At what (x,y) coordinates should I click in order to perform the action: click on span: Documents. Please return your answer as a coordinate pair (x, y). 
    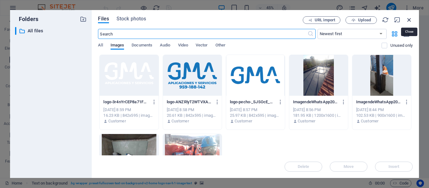
    Looking at the image, I should click on (142, 46).